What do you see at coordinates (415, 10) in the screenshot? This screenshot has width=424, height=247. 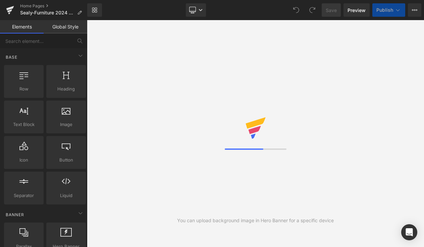 I see `button: More` at bounding box center [415, 10].